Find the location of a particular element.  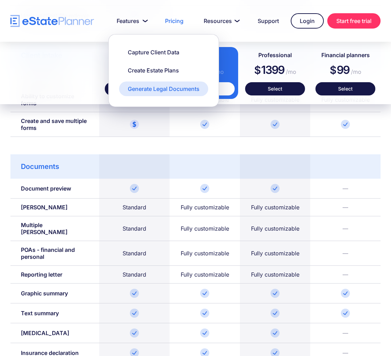

a: Pricing is located at coordinates (174, 21).